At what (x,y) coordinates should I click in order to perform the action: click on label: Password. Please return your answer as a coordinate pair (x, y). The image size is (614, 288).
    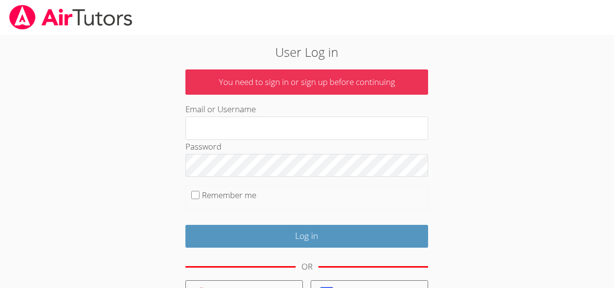
    Looking at the image, I should click on (203, 146).